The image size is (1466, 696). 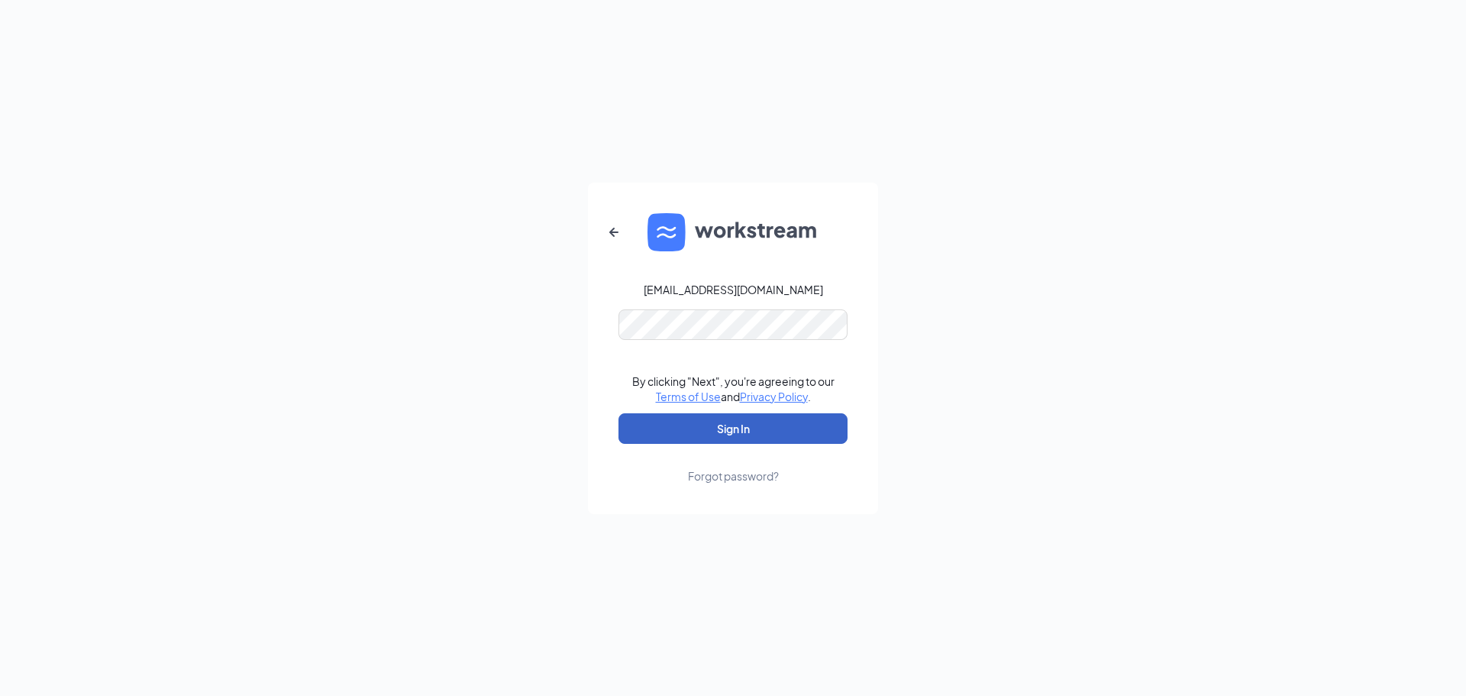 What do you see at coordinates (614, 232) in the screenshot?
I see `svg: ArrowLeftNew` at bounding box center [614, 232].